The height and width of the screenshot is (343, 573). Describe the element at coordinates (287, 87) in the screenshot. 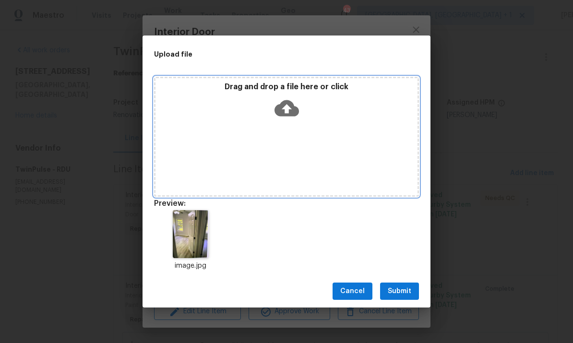

I see `p: Drag and drop a file here or click` at that location.